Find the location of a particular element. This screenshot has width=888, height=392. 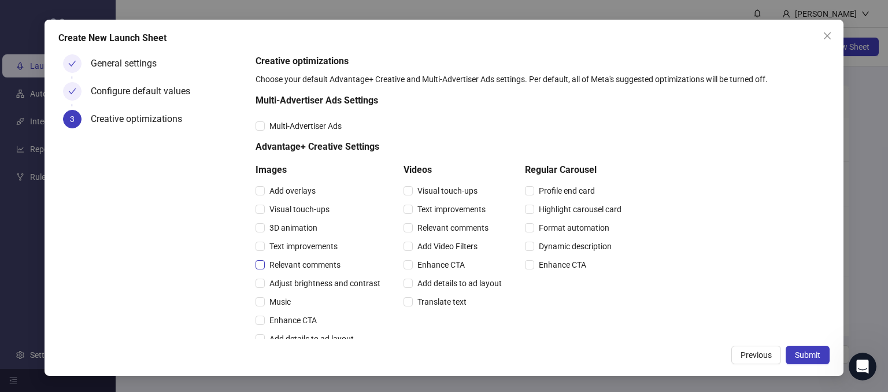

p: How can we help? is located at coordinates (116, 131).